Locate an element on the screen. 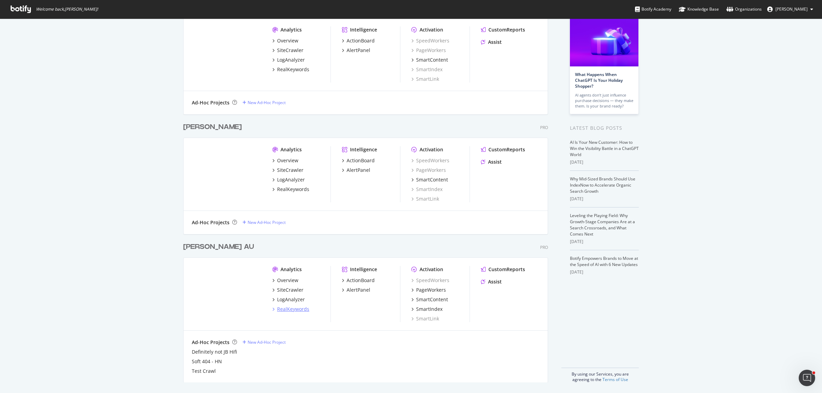 The image size is (822, 393). div: Definitely not JB Hifi is located at coordinates (214, 352).